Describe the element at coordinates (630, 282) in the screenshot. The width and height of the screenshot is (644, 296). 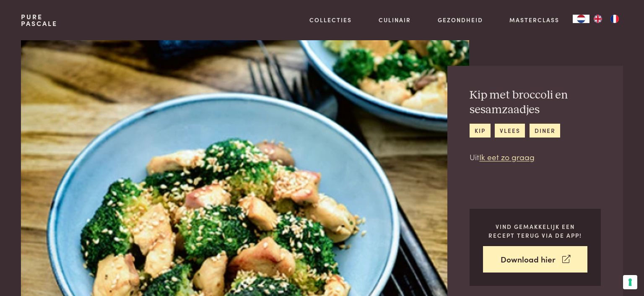
I see `button: Uw voorkeuren voor toestemming voor trackingtechnologieën` at that location.